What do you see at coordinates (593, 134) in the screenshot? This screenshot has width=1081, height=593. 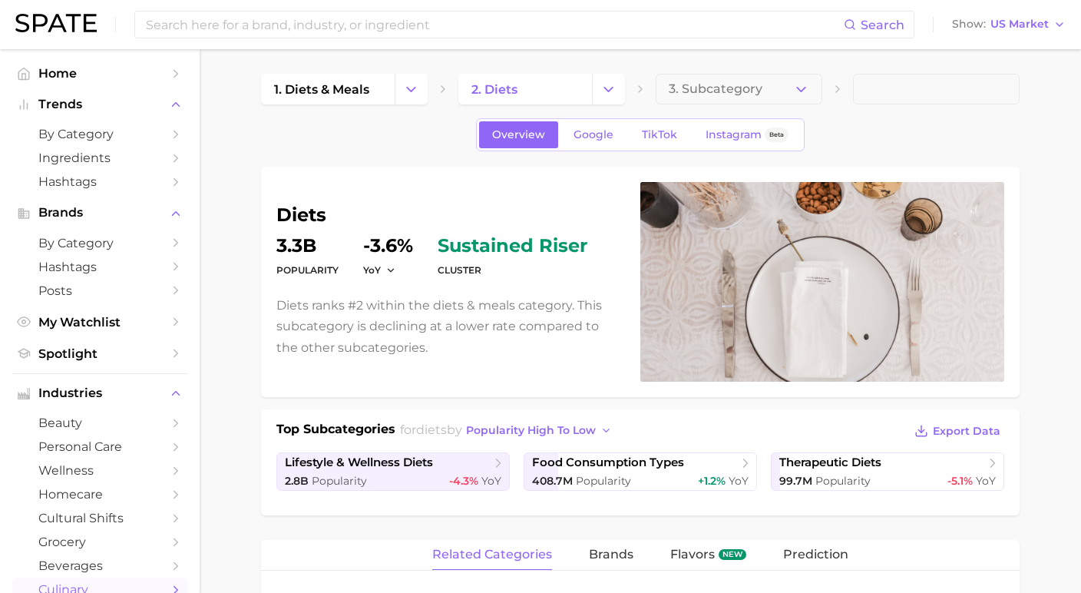 I see `span: Google` at bounding box center [593, 134].